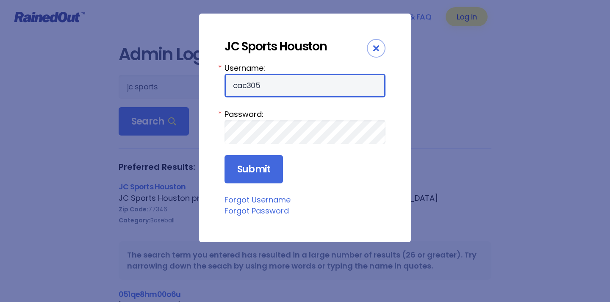 The height and width of the screenshot is (302, 610). Describe the element at coordinates (376, 48) in the screenshot. I see `div: Close` at that location.